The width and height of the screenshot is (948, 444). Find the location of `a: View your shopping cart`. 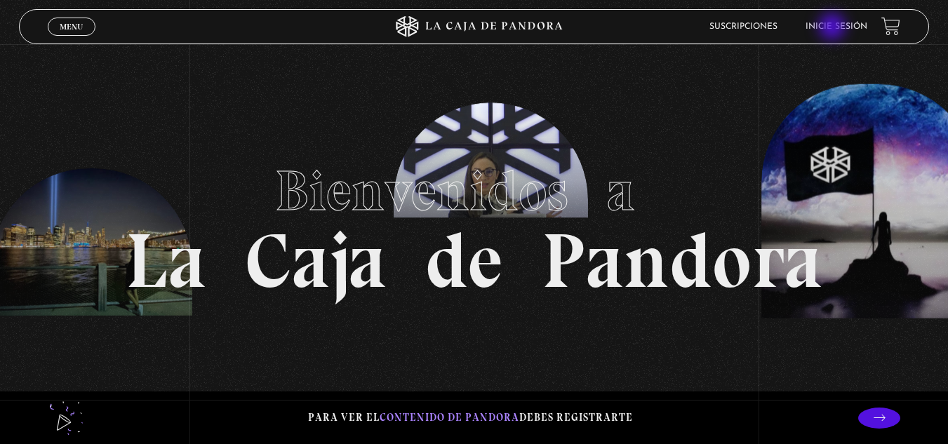

a: View your shopping cart is located at coordinates (890, 26).